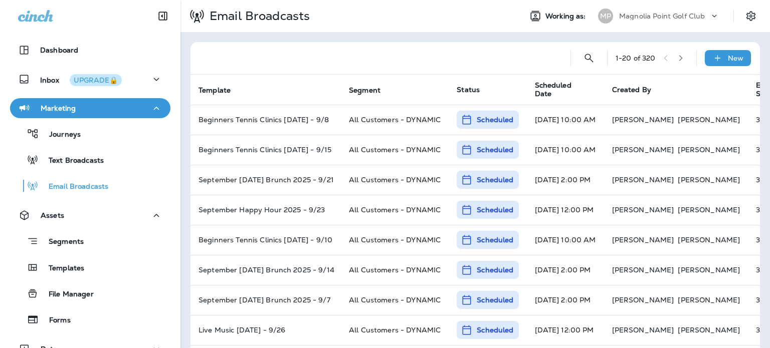 This screenshot has height=348, width=770. I want to click on p: Beginners Tennis Clinics September 2025 - 9/15, so click(266, 150).